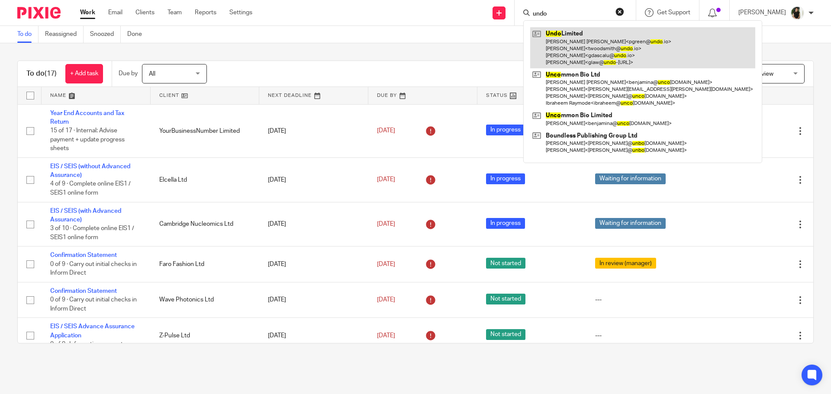 The width and height of the screenshot is (831, 394). What do you see at coordinates (152, 74) in the screenshot?
I see `span: All` at bounding box center [152, 74].